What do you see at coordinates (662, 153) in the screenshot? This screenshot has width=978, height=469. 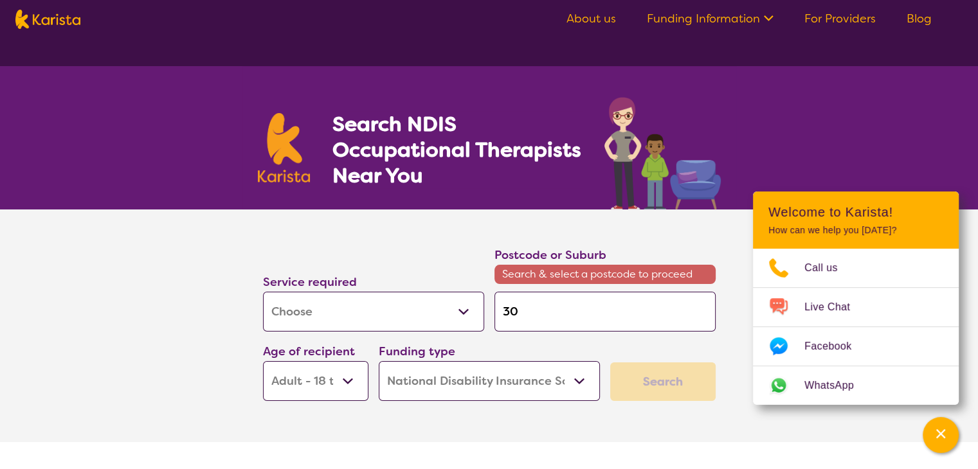 I see `img: occupational-therapy` at bounding box center [662, 153].